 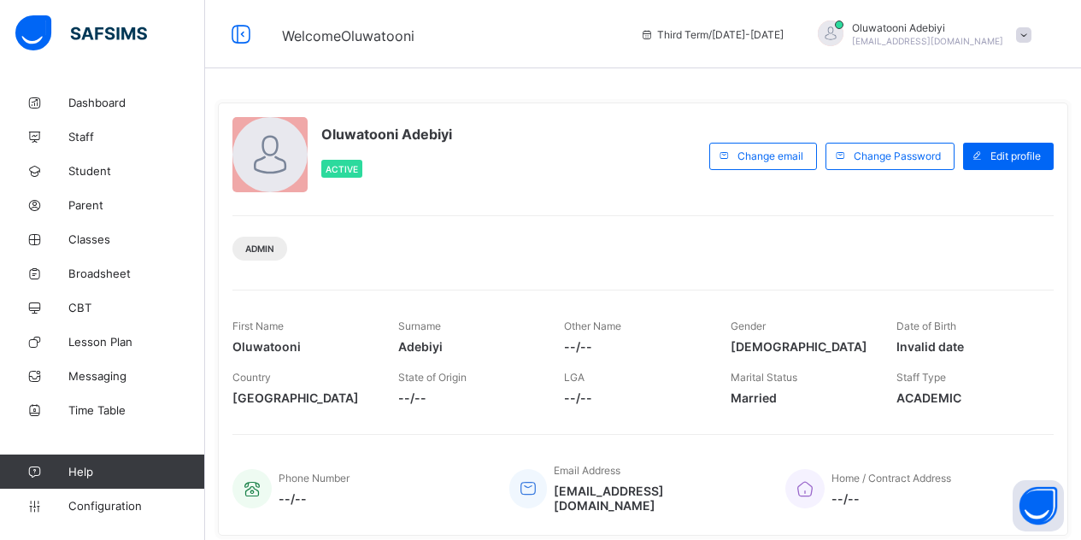 I want to click on span: Configuration, so click(x=136, y=506).